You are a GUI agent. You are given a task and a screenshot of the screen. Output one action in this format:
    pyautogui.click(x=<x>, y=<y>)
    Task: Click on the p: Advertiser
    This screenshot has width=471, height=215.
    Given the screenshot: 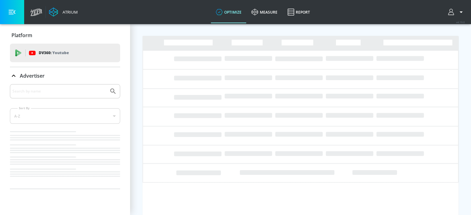 What is the action you would take?
    pyautogui.click(x=32, y=76)
    